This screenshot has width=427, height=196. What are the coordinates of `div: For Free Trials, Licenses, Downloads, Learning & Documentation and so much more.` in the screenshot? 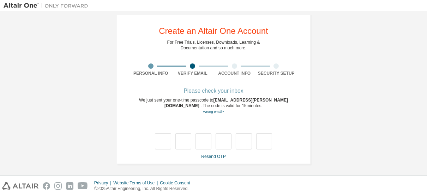 It's located at (213, 45).